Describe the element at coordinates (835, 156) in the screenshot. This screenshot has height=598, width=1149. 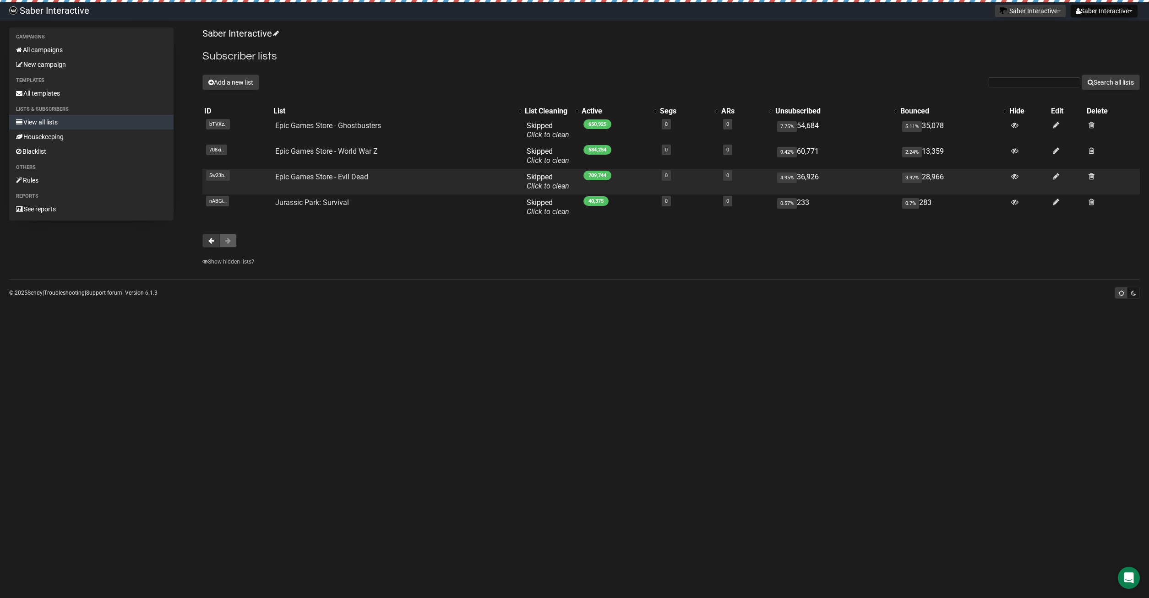
I see `td: 60,771` at that location.